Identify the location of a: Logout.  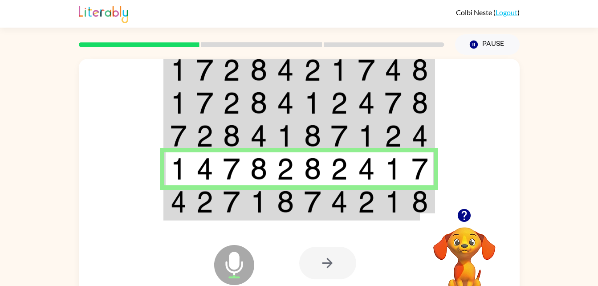
(506, 12).